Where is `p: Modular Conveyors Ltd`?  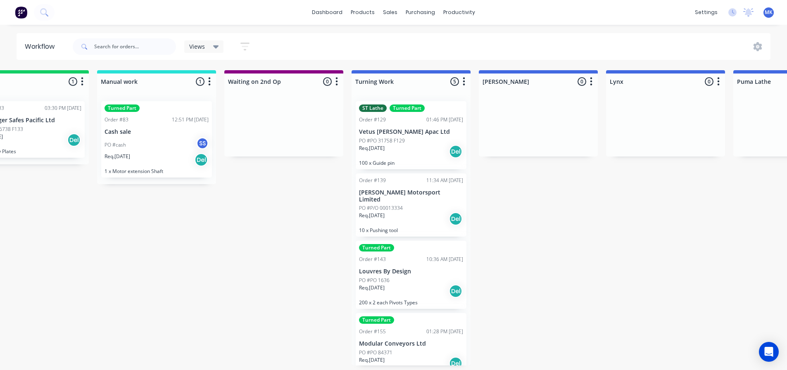 p: Modular Conveyors Ltd is located at coordinates (411, 344).